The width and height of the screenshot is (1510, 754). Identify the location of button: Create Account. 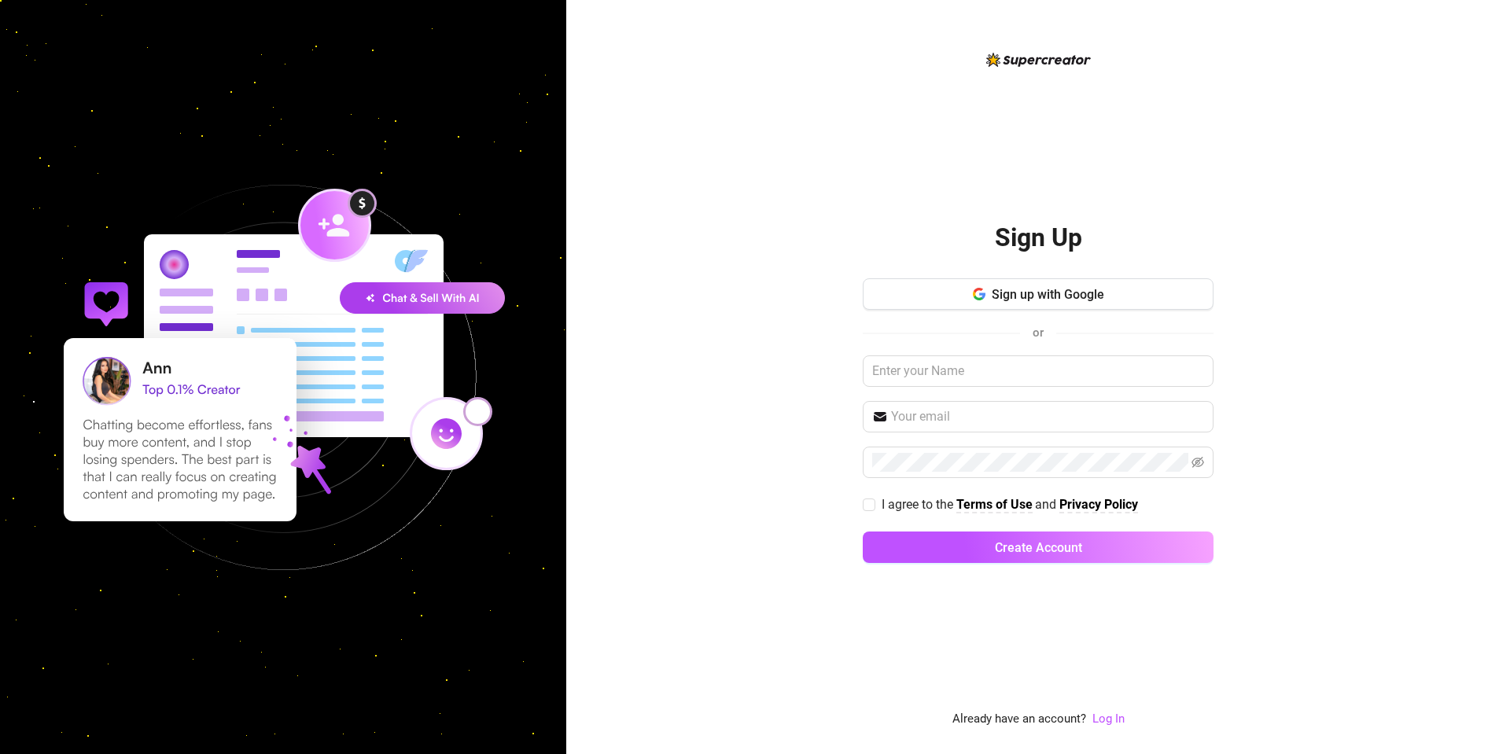
(1038, 547).